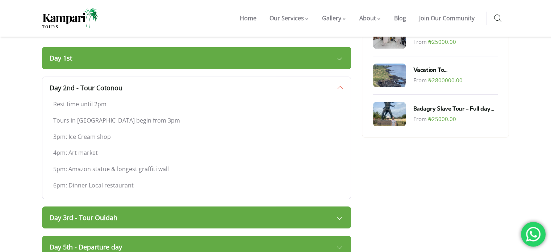 The width and height of the screenshot is (551, 252). I want to click on p: 3pm: Ice Cream shop, so click(197, 136).